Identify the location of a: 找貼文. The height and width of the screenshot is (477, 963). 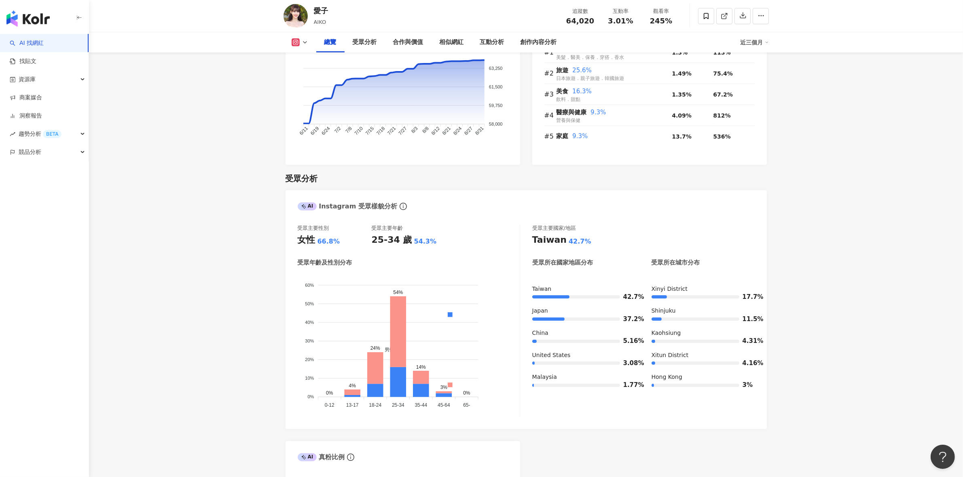
(23, 61).